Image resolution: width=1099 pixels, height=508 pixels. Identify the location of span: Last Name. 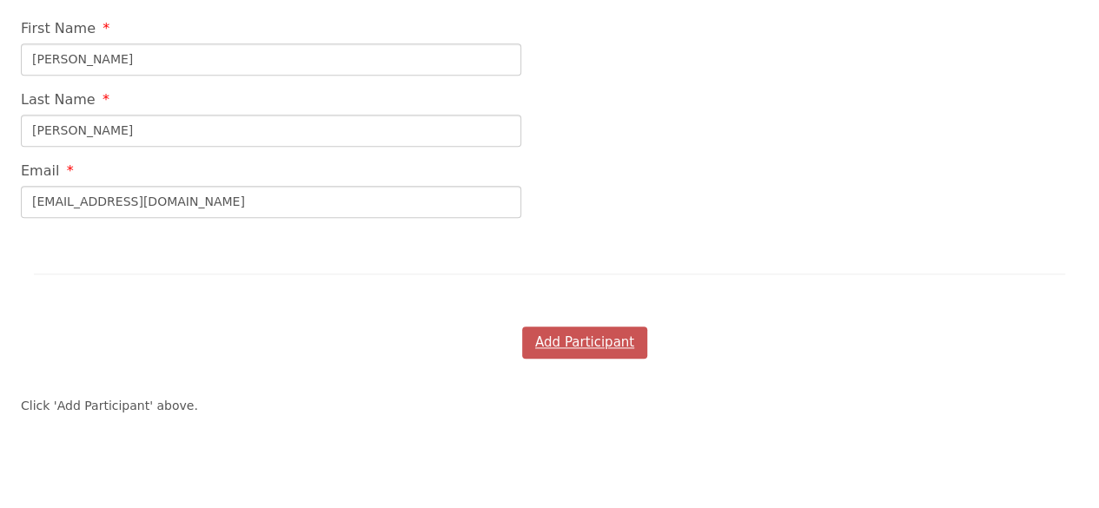
(58, 99).